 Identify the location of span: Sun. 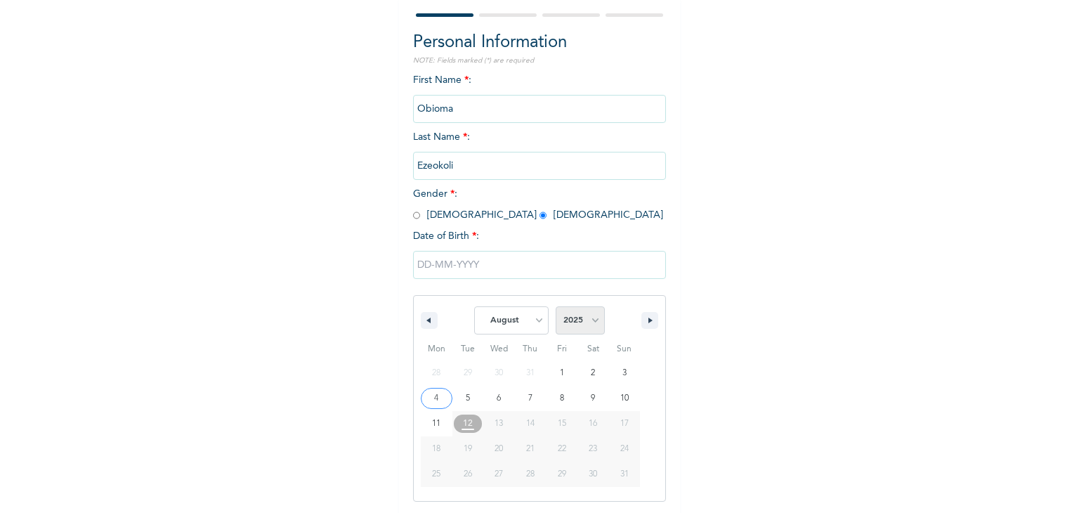
(624, 349).